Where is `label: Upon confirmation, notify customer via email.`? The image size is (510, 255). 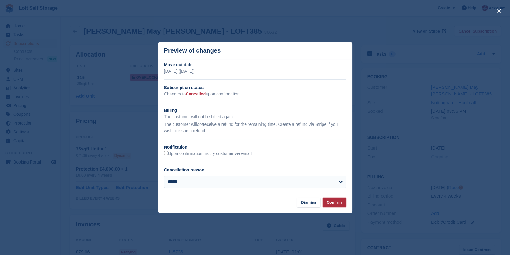
label: Upon confirmation, notify customer via email. is located at coordinates (208, 154).